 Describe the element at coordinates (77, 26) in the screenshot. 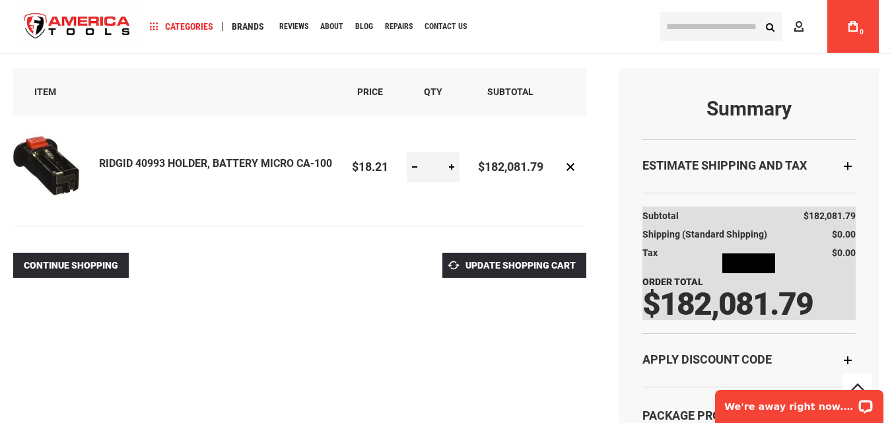

I see `img: America Tools` at that location.